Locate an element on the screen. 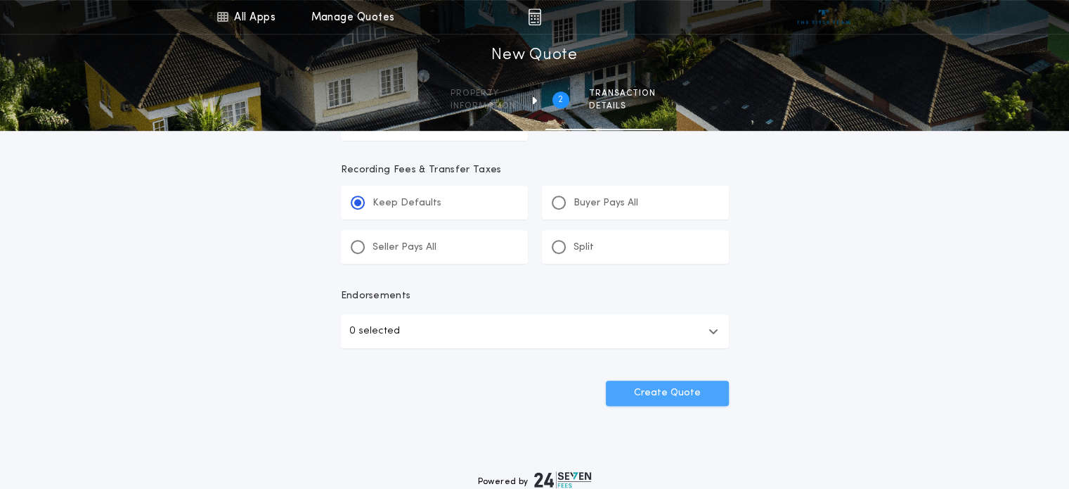 Image resolution: width=1069 pixels, height=489 pixels. p: 0 selected is located at coordinates (375, 331).